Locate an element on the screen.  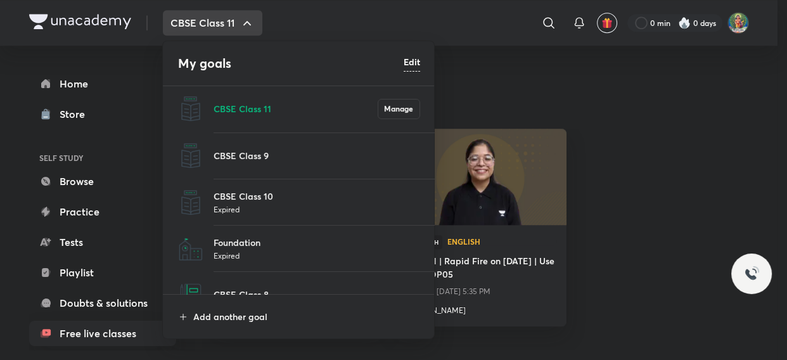
button: Manage is located at coordinates (399, 109).